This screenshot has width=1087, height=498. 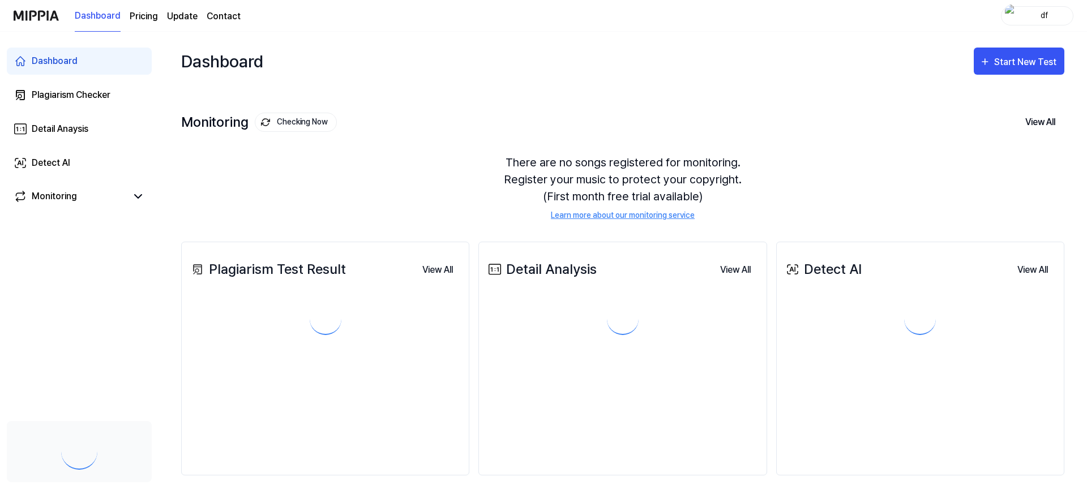 I want to click on div: df, so click(x=1044, y=15).